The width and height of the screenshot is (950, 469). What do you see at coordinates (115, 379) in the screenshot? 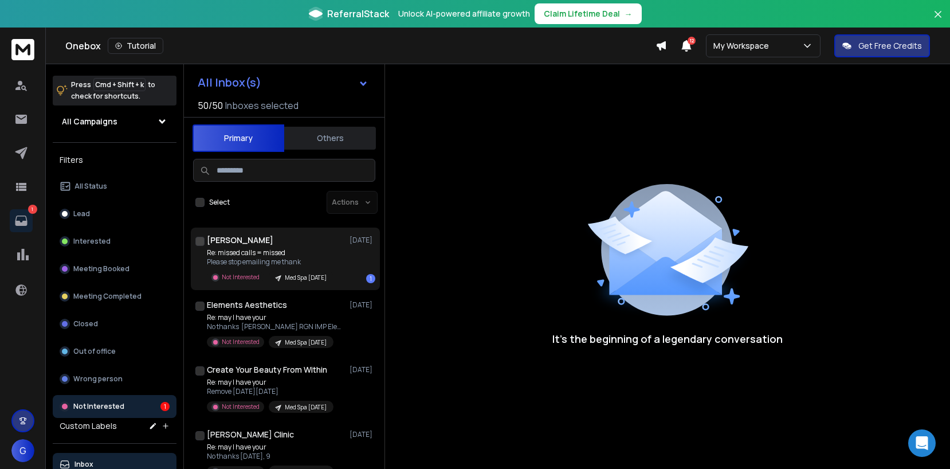
I see `button: Wrong person` at bounding box center [115, 379].